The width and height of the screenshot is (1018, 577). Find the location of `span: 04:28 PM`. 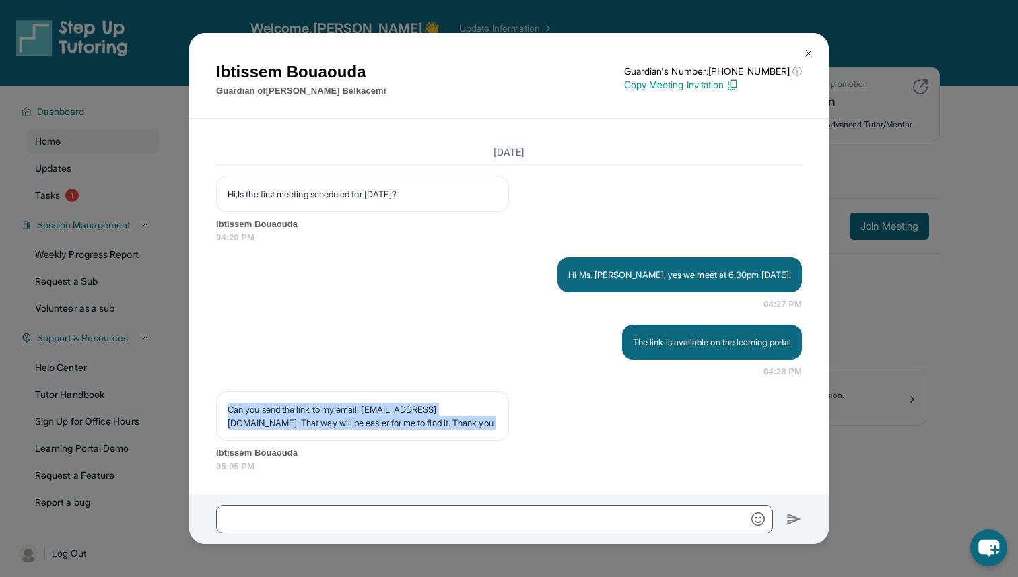

span: 04:28 PM is located at coordinates (783, 372).